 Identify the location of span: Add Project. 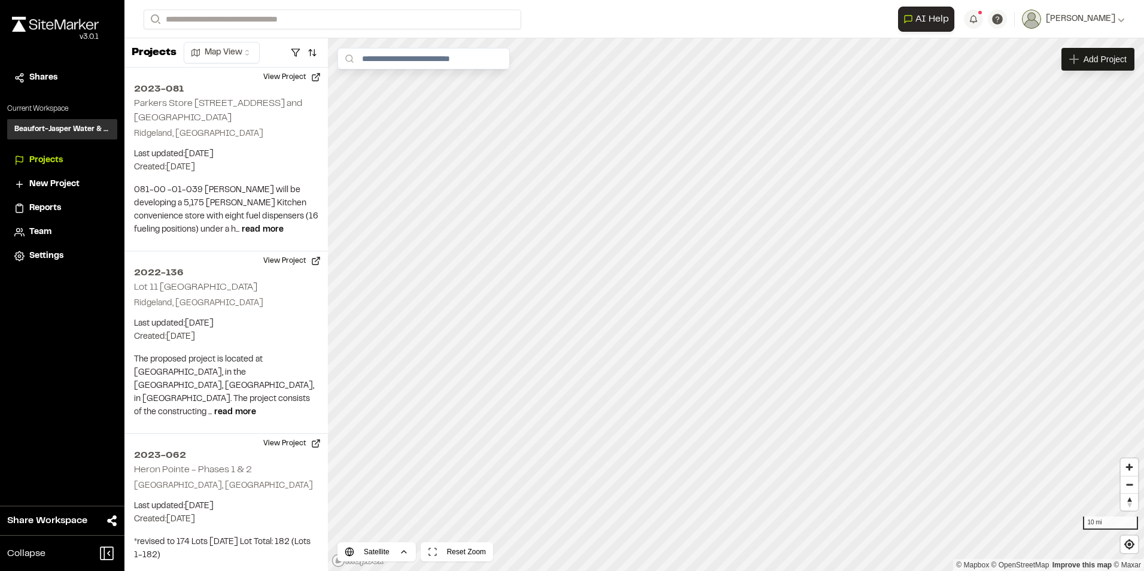
(1105, 59).